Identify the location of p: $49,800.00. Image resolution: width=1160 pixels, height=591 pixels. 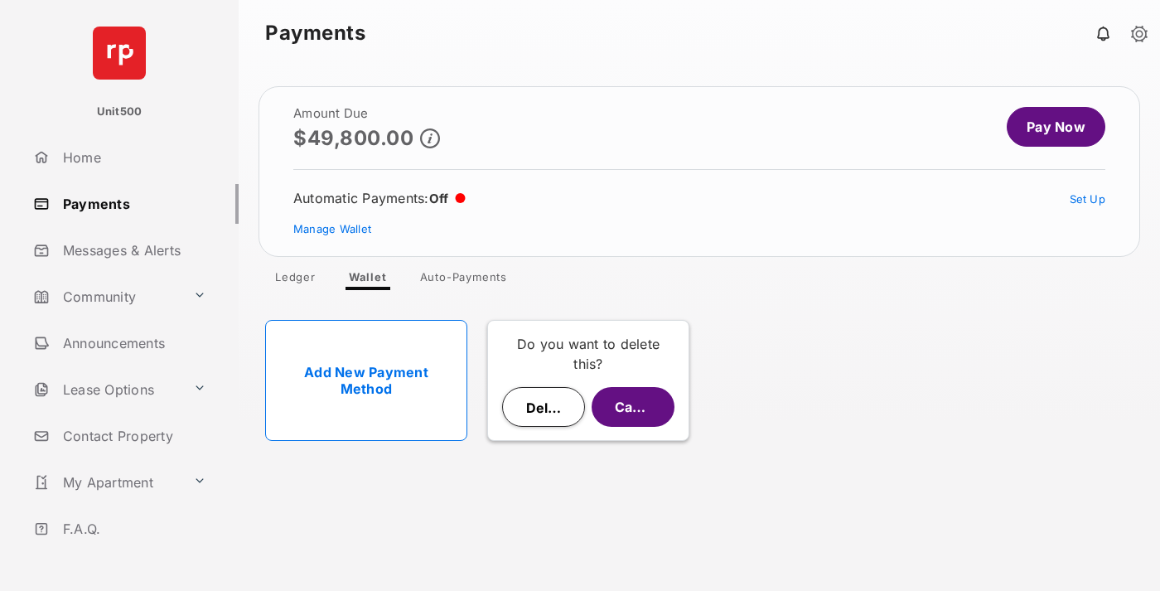
(353, 138).